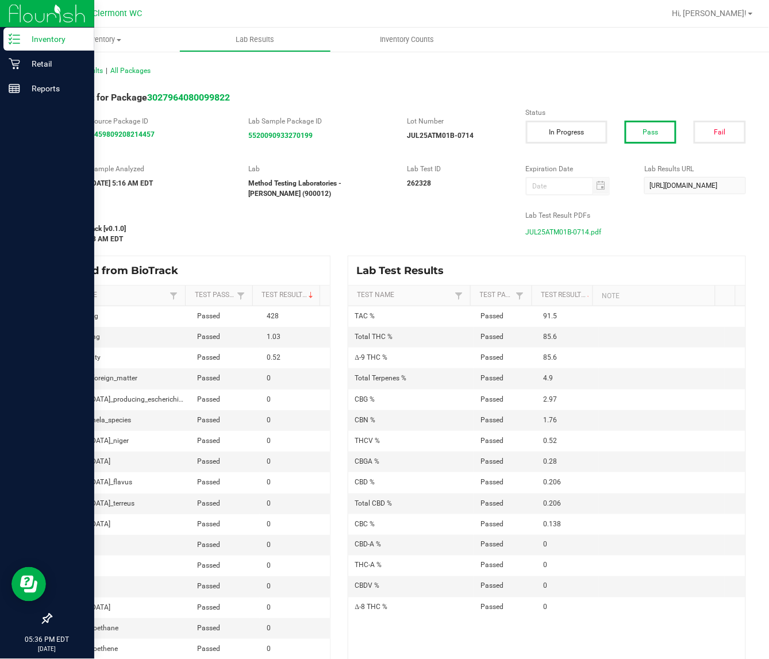 The image size is (769, 659). I want to click on span: Total THC %, so click(374, 337).